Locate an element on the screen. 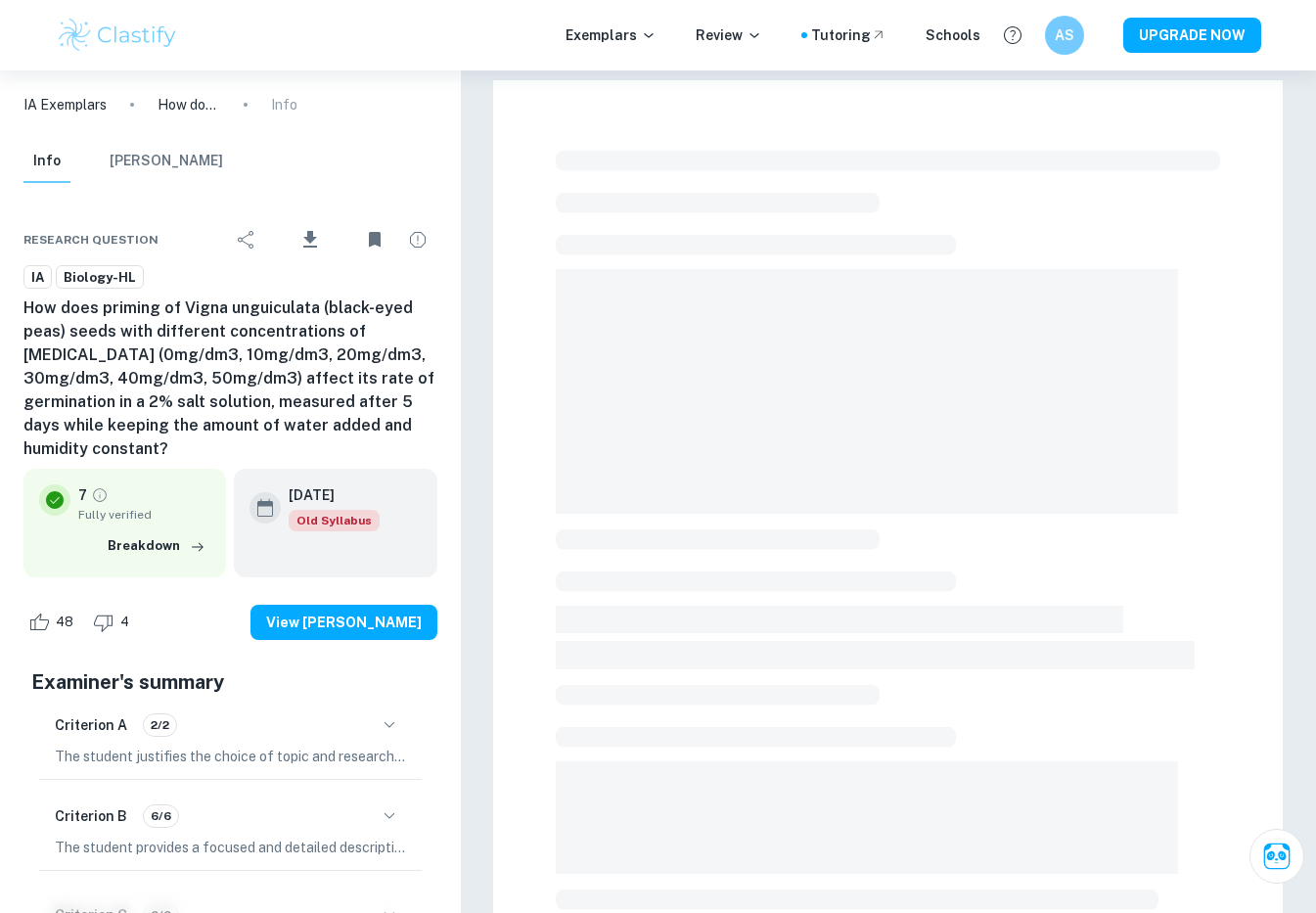 This screenshot has width=1316, height=913. span: 2/2 is located at coordinates (160, 725).